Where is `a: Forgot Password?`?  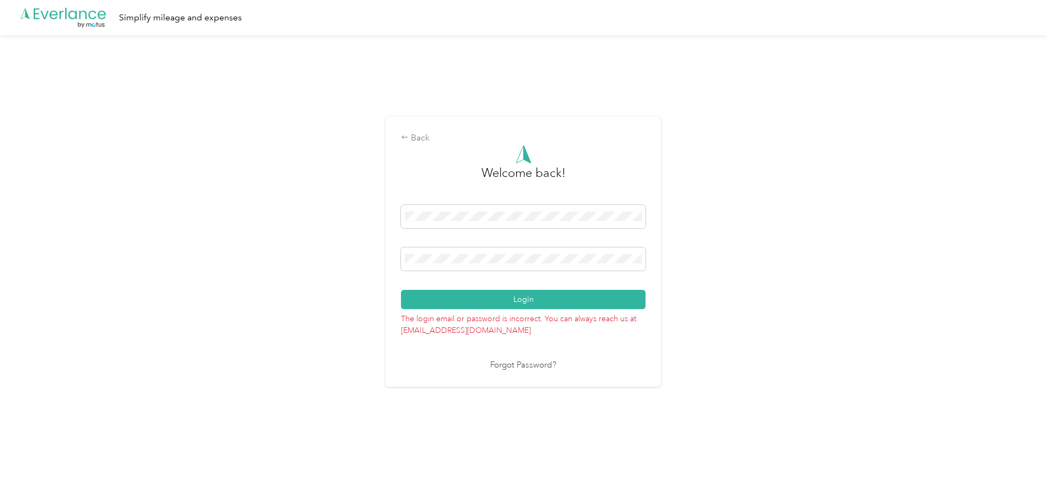 a: Forgot Password? is located at coordinates (523, 365).